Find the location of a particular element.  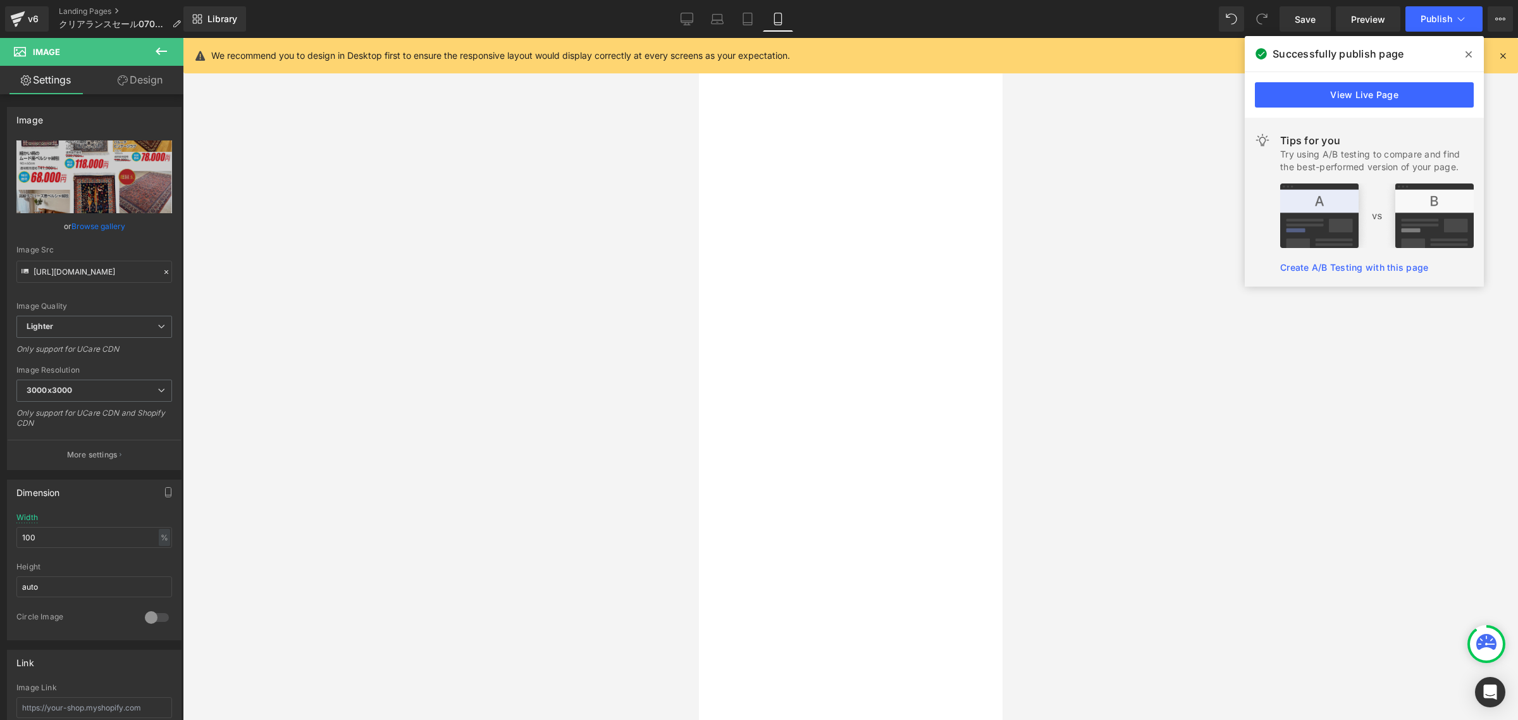

a: Desktop is located at coordinates (687, 19).